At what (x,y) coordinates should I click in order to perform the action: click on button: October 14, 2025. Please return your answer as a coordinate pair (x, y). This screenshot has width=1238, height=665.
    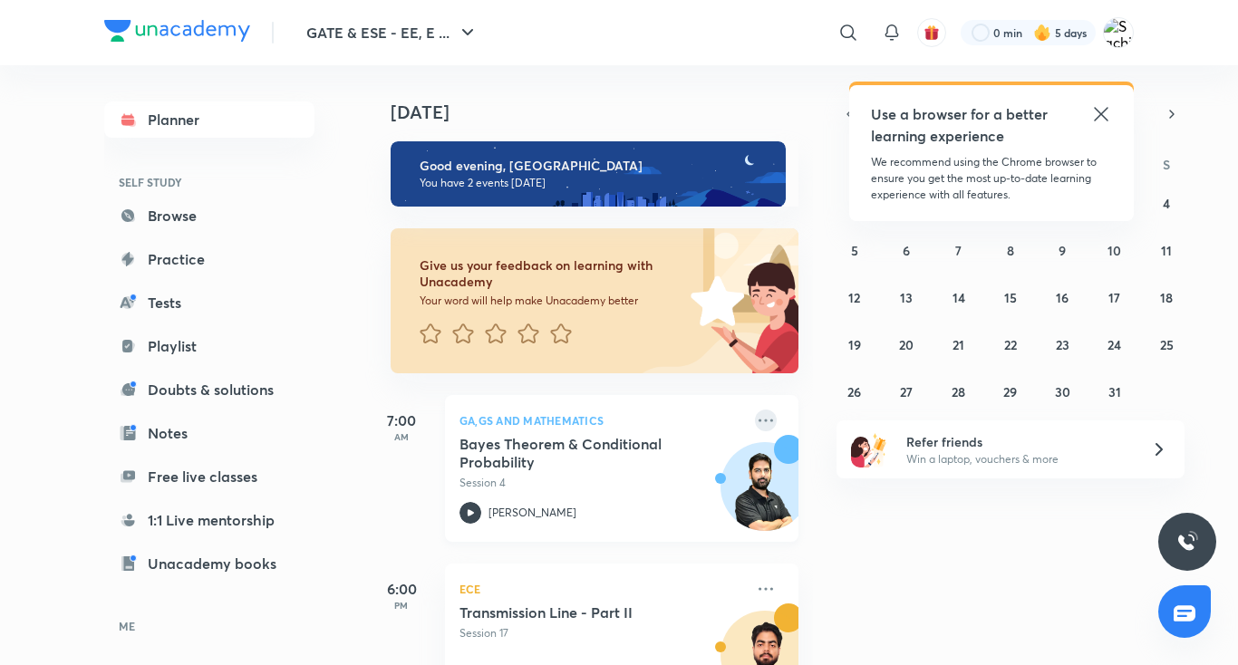
    Looking at the image, I should click on (959, 297).